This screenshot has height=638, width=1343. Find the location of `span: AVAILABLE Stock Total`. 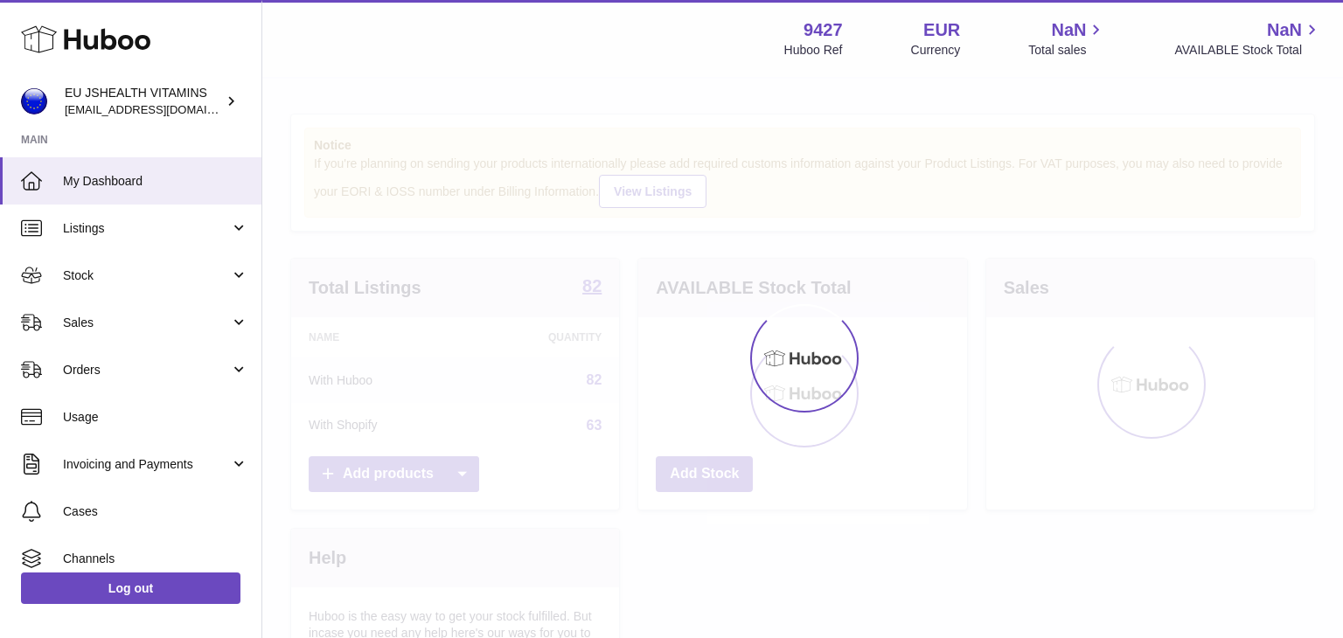

span: AVAILABLE Stock Total is located at coordinates (1248, 50).